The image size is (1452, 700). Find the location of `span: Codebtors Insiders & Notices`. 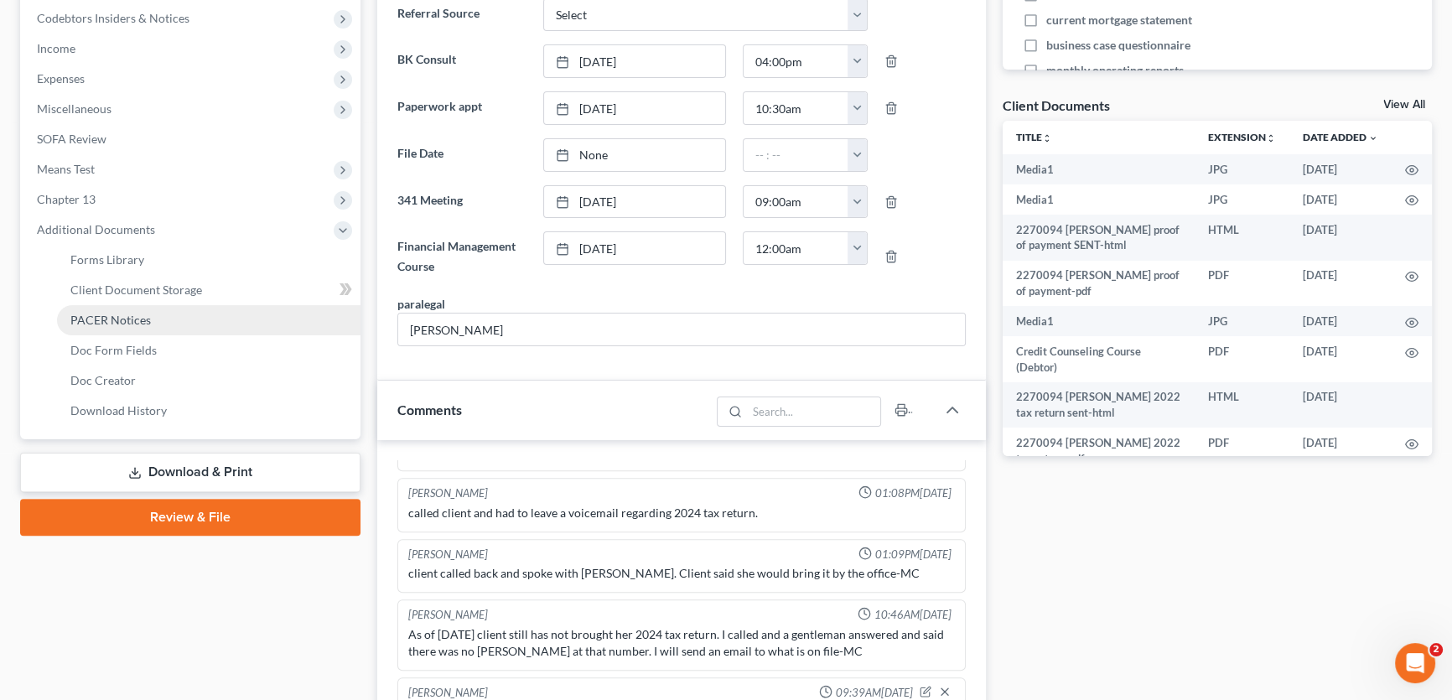

span: Codebtors Insiders & Notices is located at coordinates (113, 18).